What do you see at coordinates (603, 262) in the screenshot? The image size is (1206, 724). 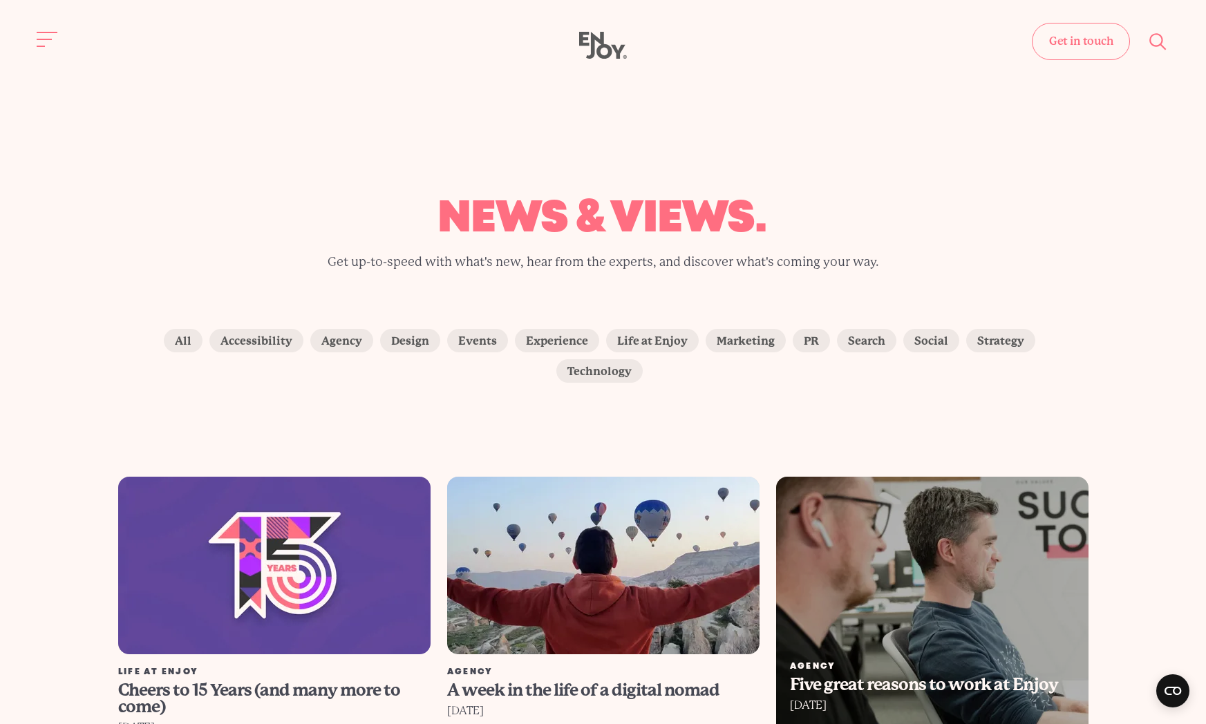 I see `p: Get up-to-speed with what's new, hear from the experts, and discover what's coming your way.` at bounding box center [603, 262].